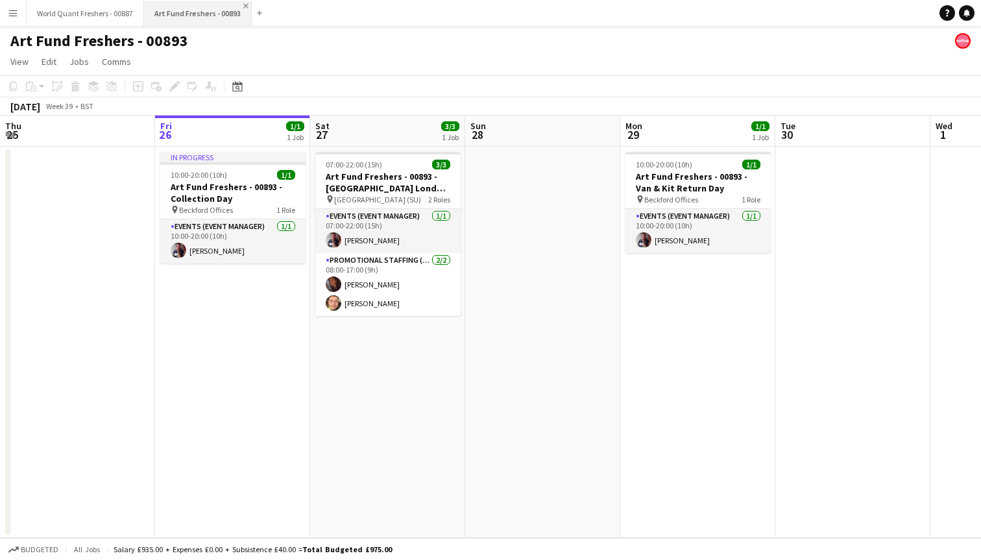 Image resolution: width=981 pixels, height=560 pixels. I want to click on a: Edit, so click(49, 62).